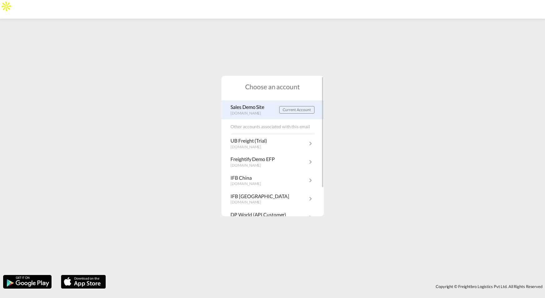  I want to click on span: Current Account, so click(297, 110).